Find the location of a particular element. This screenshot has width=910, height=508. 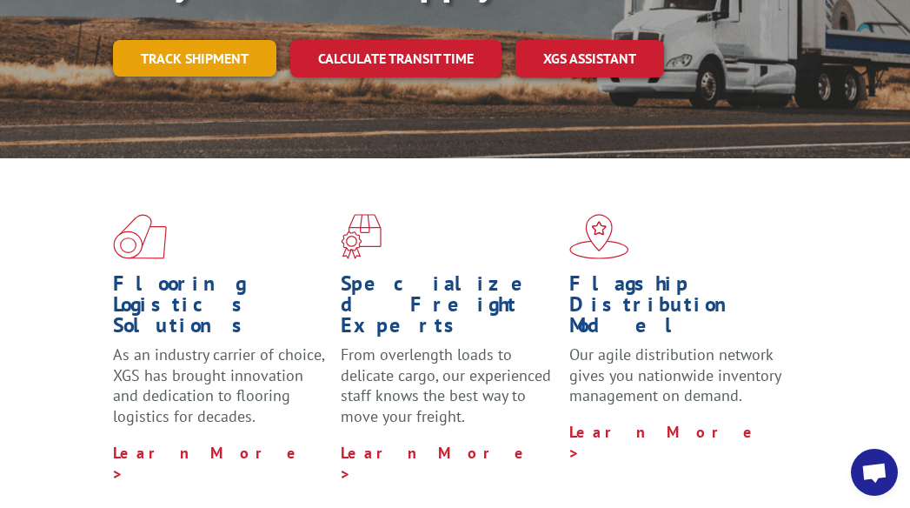

h1: Flagship Distribution Model is located at coordinates (676, 309).